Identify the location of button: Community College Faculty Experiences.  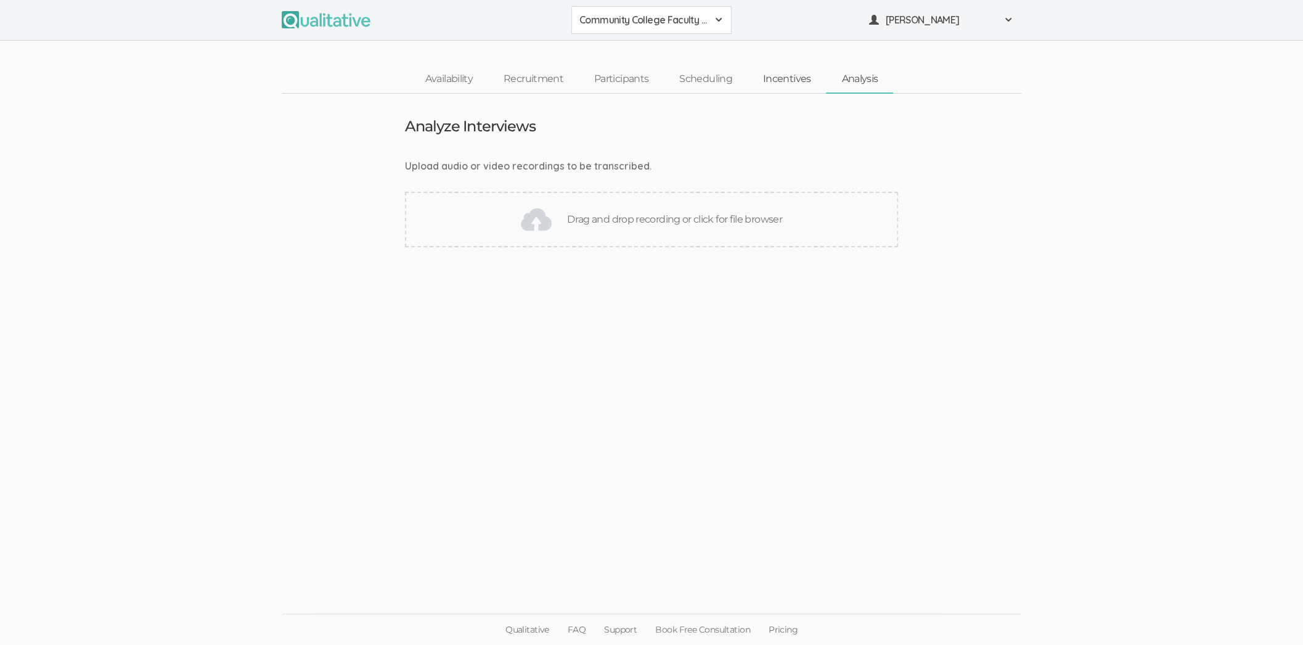
(651, 20).